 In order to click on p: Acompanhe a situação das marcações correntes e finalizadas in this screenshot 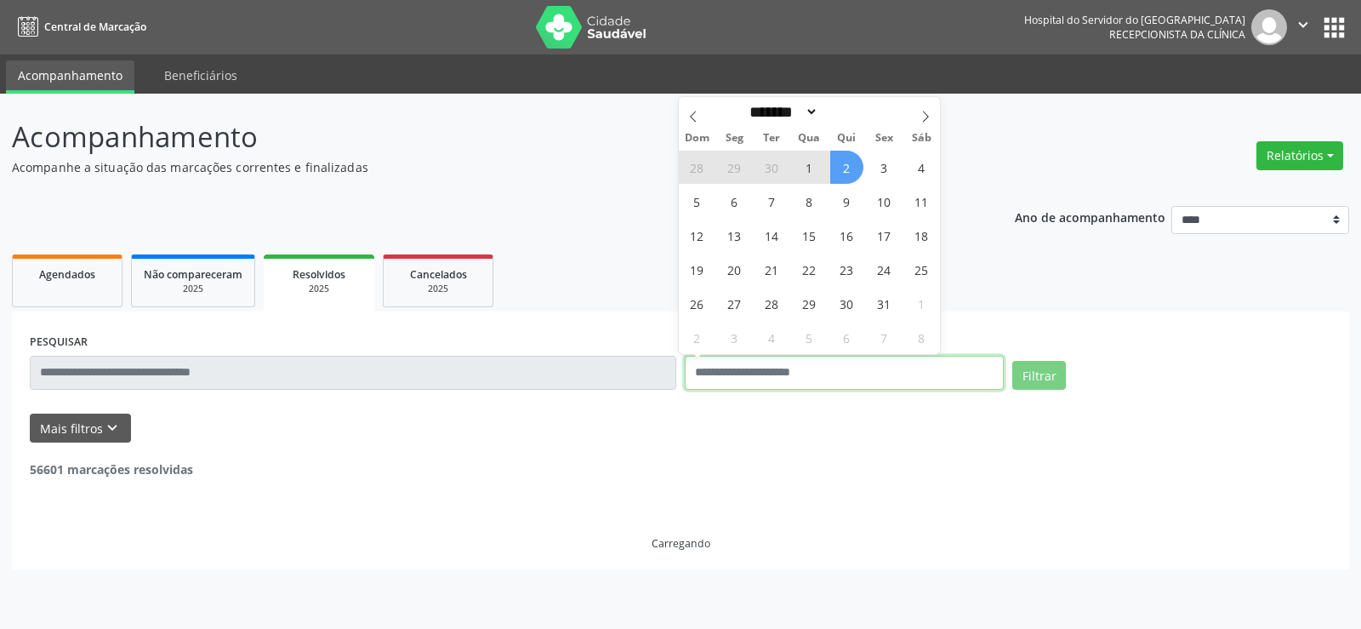, I will do `click(480, 167)`.